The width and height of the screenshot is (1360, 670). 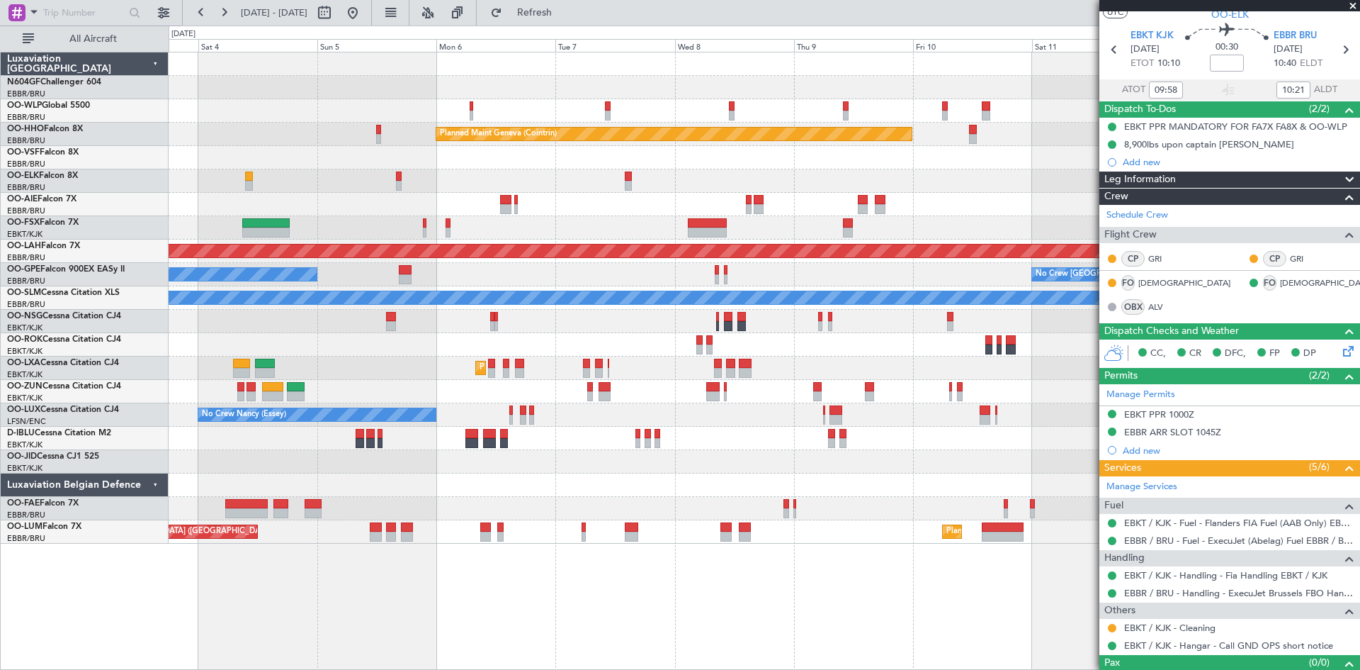 I want to click on span: OO-FAE, so click(x=23, y=503).